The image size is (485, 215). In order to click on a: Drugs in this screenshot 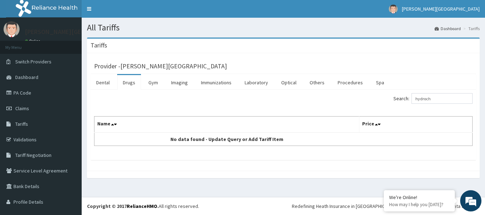, I will do `click(129, 83)`.